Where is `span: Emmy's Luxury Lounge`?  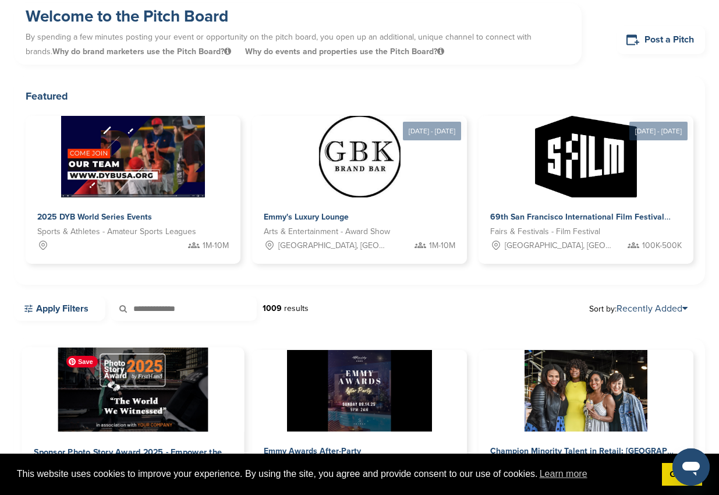 span: Emmy's Luxury Lounge is located at coordinates (306, 216).